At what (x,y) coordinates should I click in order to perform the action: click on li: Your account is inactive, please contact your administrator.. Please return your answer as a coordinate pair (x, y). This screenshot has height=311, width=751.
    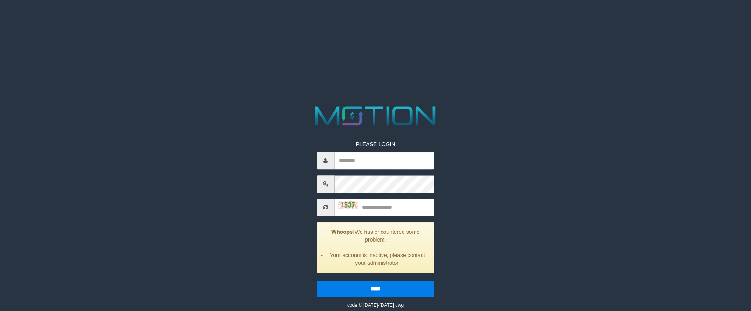
    Looking at the image, I should click on (377, 259).